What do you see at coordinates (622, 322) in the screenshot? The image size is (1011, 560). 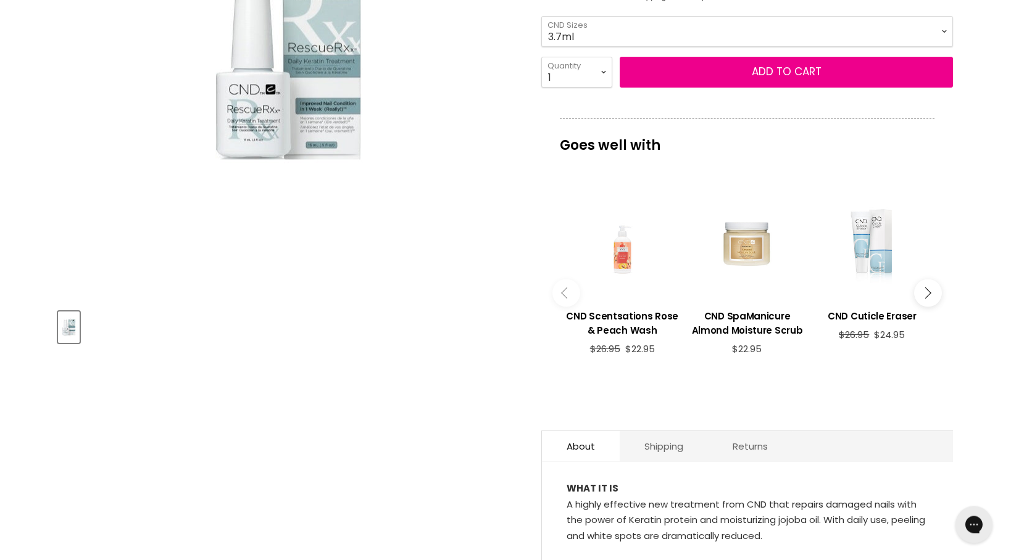 I see `a: View product:CND Scentsations Rose & Peach Wash` at bounding box center [622, 322].